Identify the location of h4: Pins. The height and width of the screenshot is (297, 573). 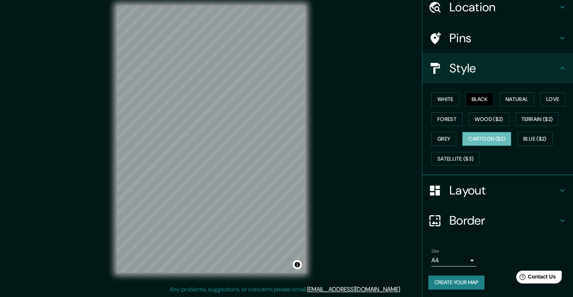
(504, 38).